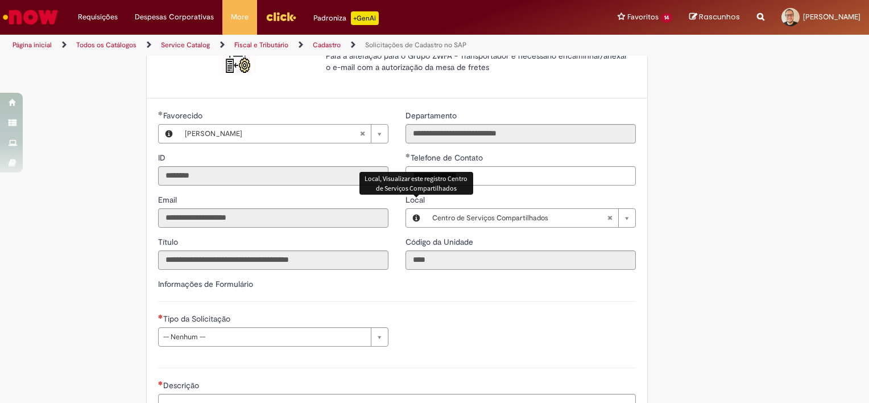 This screenshot has width=869, height=403. Describe the element at coordinates (198, 318) in the screenshot. I see `span: Tipo da Solicitação` at that location.